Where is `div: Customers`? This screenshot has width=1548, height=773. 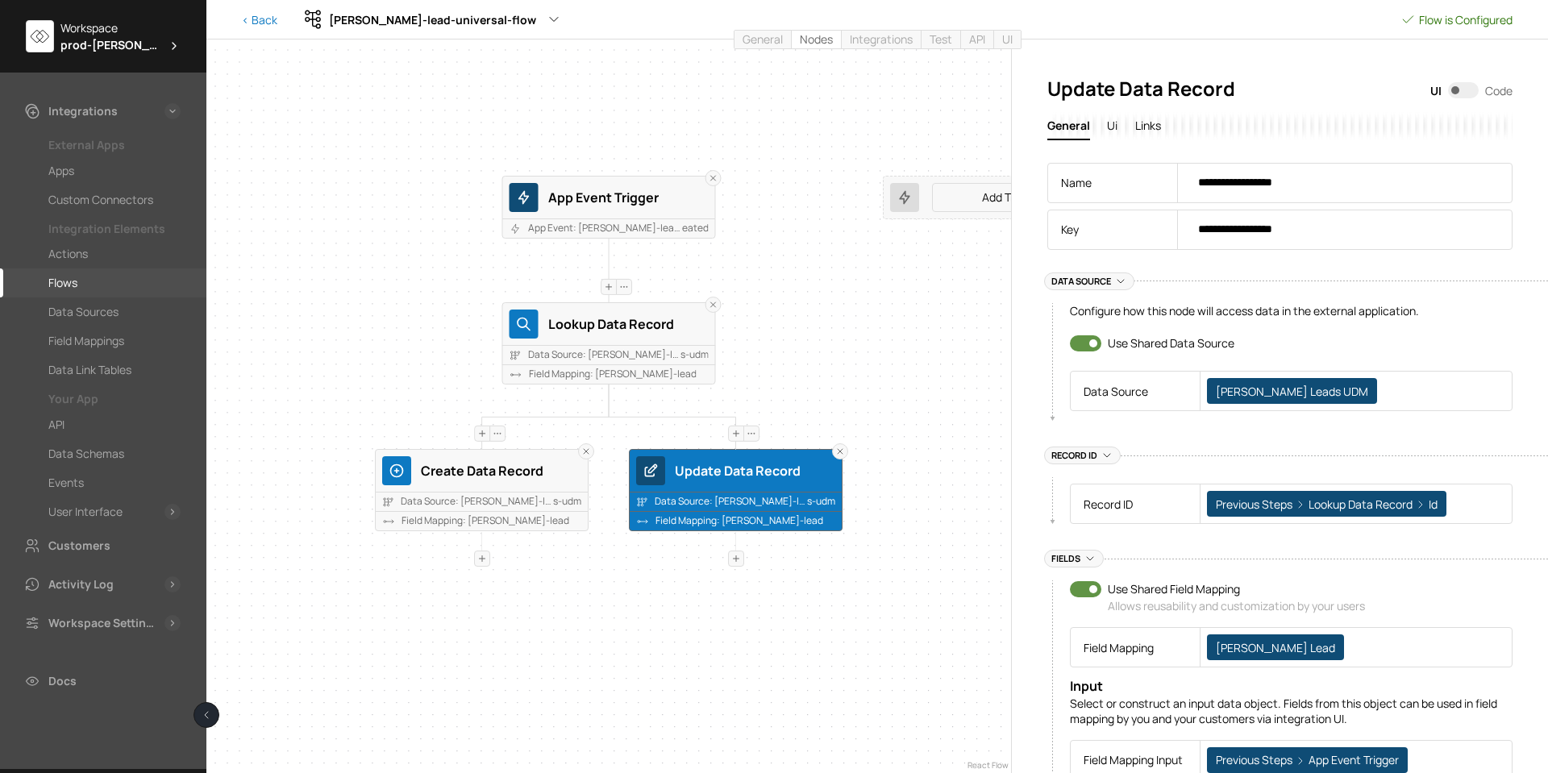
div: Customers is located at coordinates (79, 546).